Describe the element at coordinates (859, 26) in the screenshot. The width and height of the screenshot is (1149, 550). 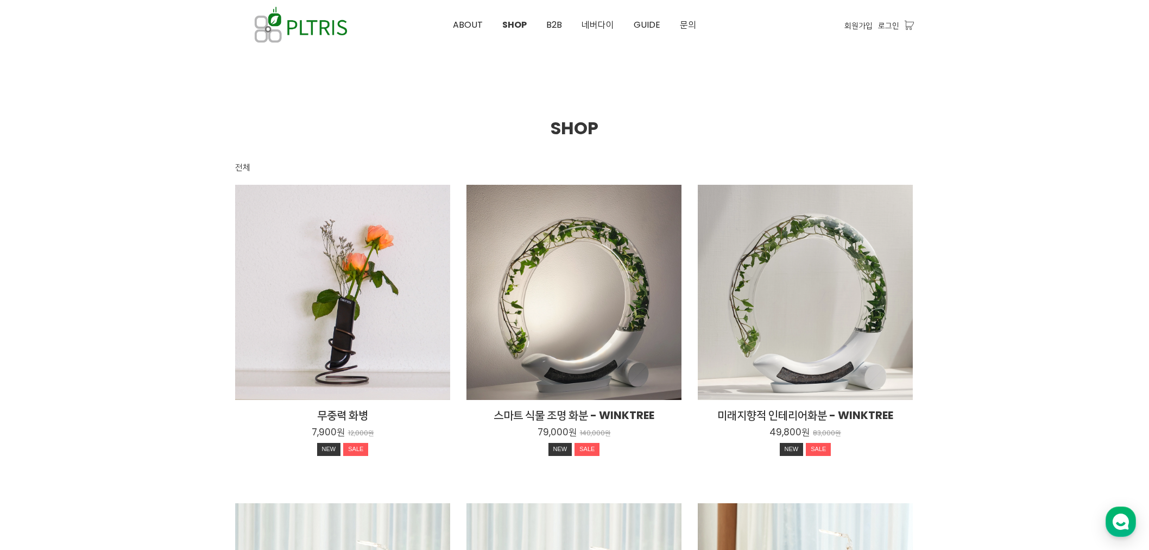
I see `span: 회원가입` at that location.